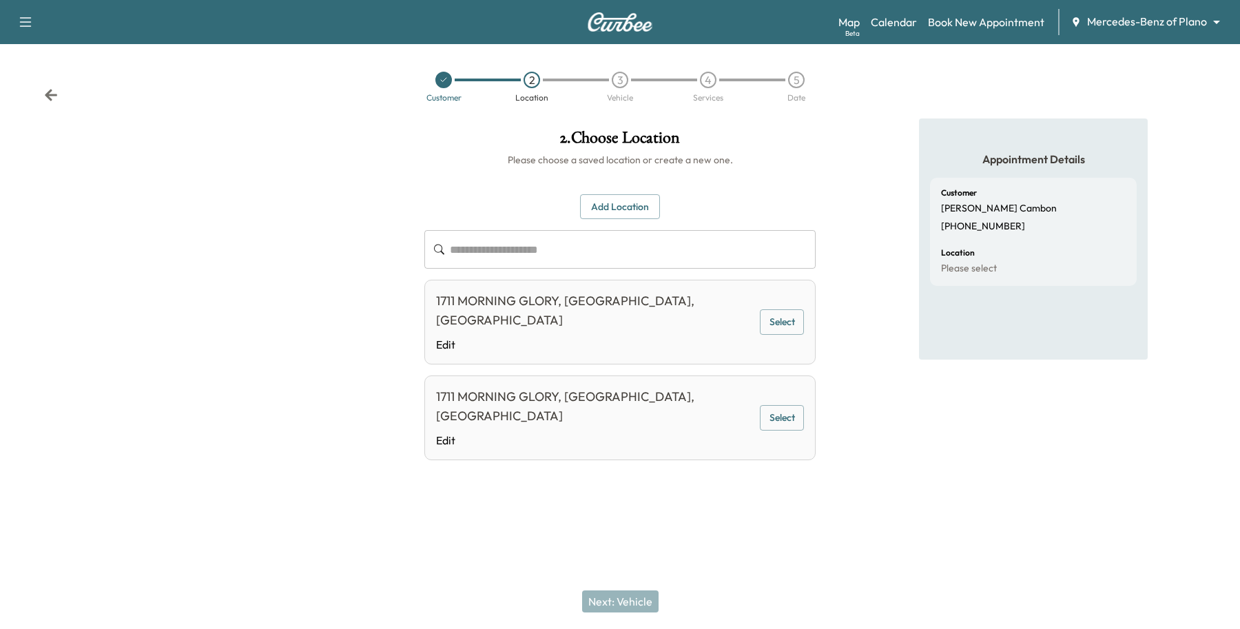 The width and height of the screenshot is (1240, 629). Describe the element at coordinates (849, 22) in the screenshot. I see `a: MapBeta` at that location.